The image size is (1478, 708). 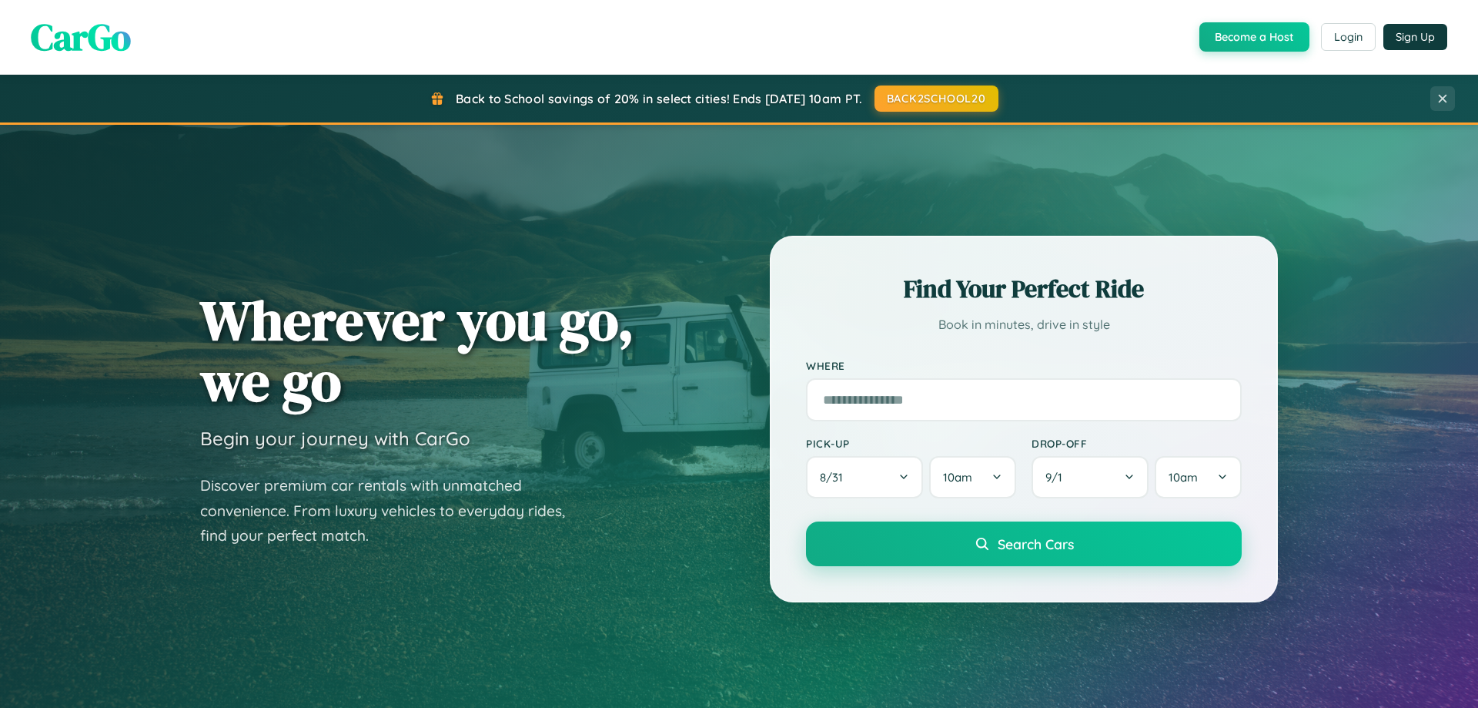 What do you see at coordinates (1415, 37) in the screenshot?
I see `button: Sign Up` at bounding box center [1415, 37].